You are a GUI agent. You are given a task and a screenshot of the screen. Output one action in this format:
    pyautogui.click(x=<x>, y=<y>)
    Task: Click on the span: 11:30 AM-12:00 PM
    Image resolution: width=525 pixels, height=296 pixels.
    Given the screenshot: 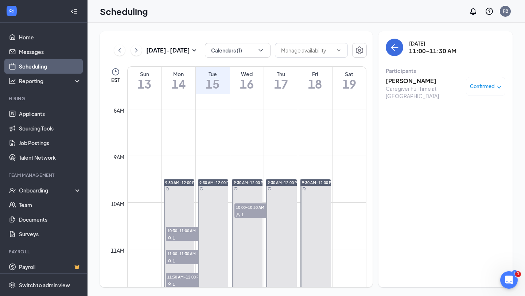 What is the action you would take?
    pyautogui.click(x=184, y=277)
    